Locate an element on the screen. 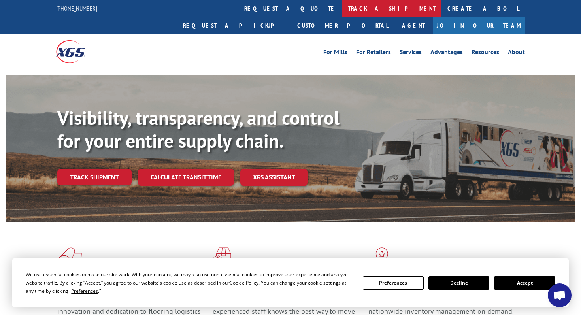 This screenshot has height=315, width=581. a: For Mills is located at coordinates (335, 53).